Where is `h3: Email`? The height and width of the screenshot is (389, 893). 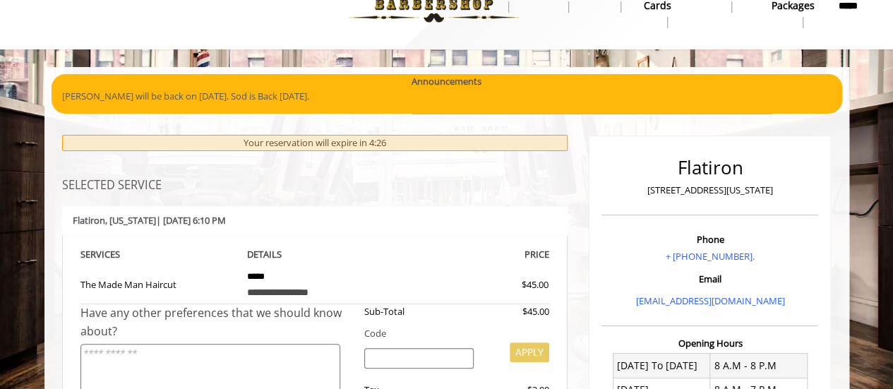 h3: Email is located at coordinates (710, 279).